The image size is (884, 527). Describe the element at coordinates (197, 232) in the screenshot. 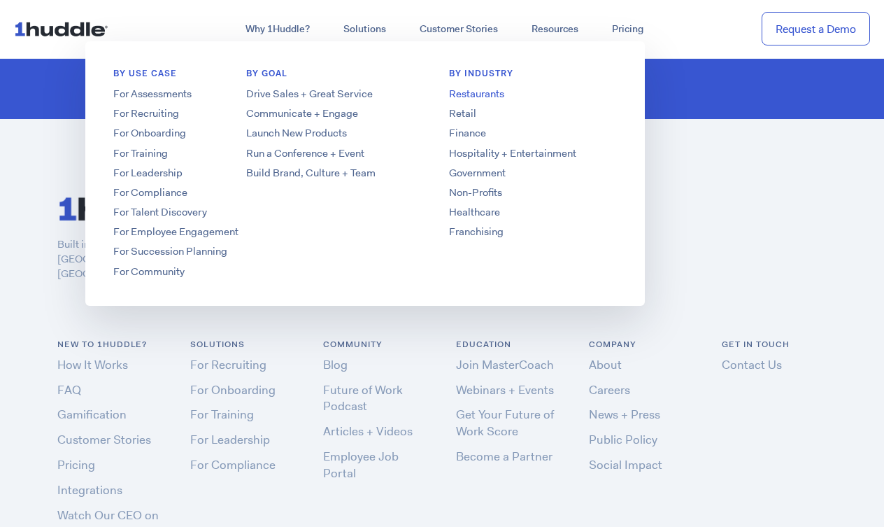

I see `a: For Employee Engagement` at that location.